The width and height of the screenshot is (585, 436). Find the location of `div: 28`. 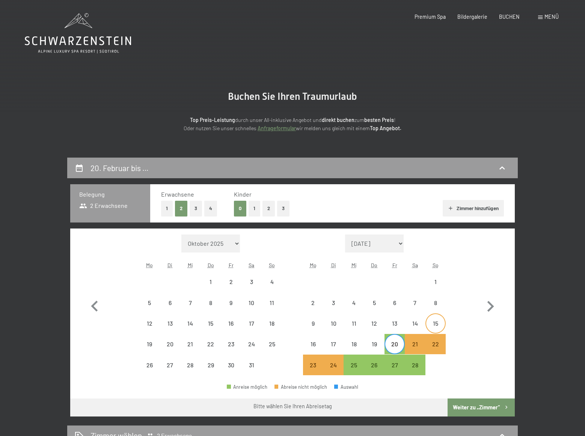

div: 28 is located at coordinates (190, 372).